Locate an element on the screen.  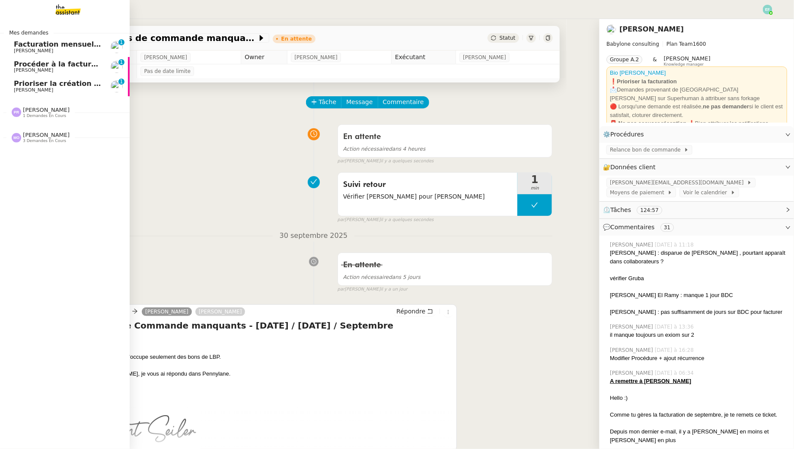
div: 🔐Données client is located at coordinates (696, 167).